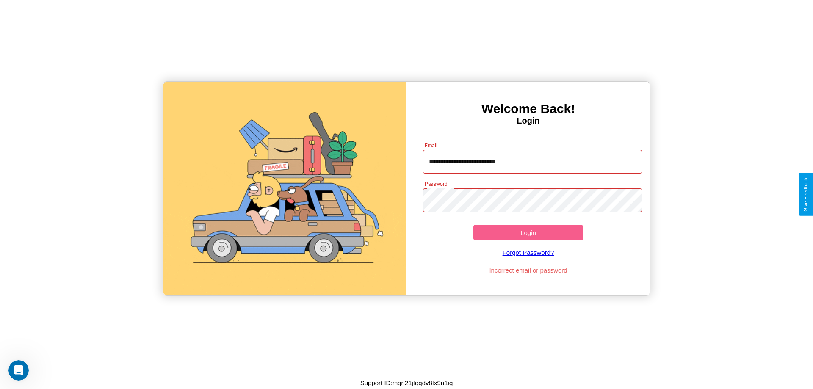 The height and width of the screenshot is (389, 813). I want to click on div: Give Feedback, so click(806, 194).